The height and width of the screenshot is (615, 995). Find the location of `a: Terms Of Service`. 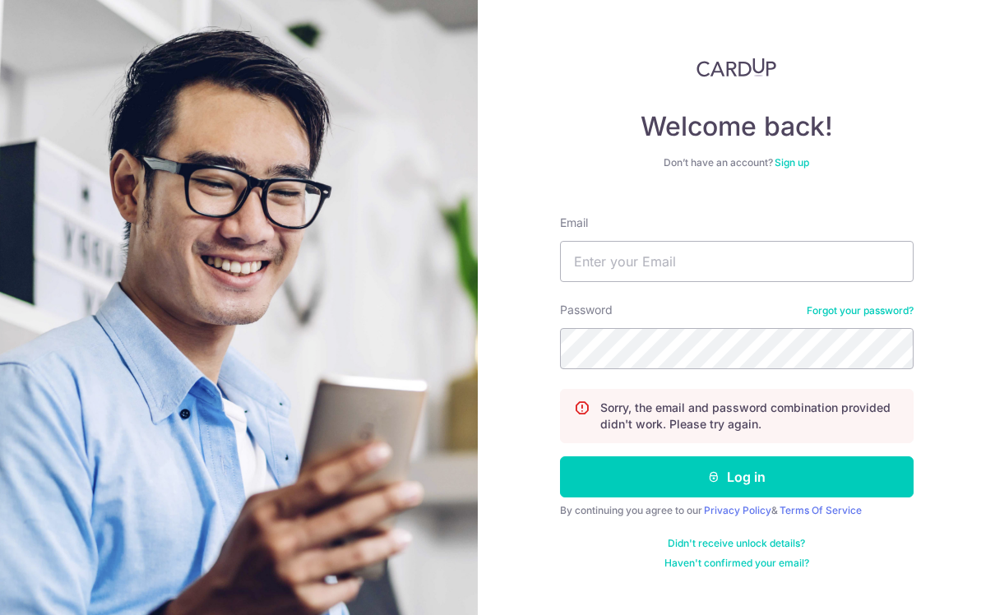

a: Terms Of Service is located at coordinates (821, 510).